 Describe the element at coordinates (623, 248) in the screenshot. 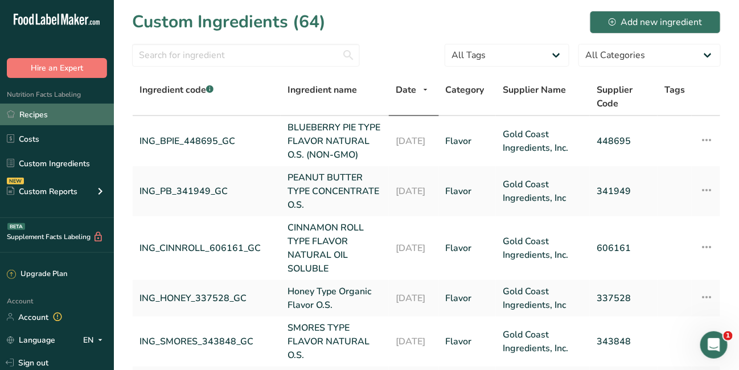

I see `a: 606161` at that location.